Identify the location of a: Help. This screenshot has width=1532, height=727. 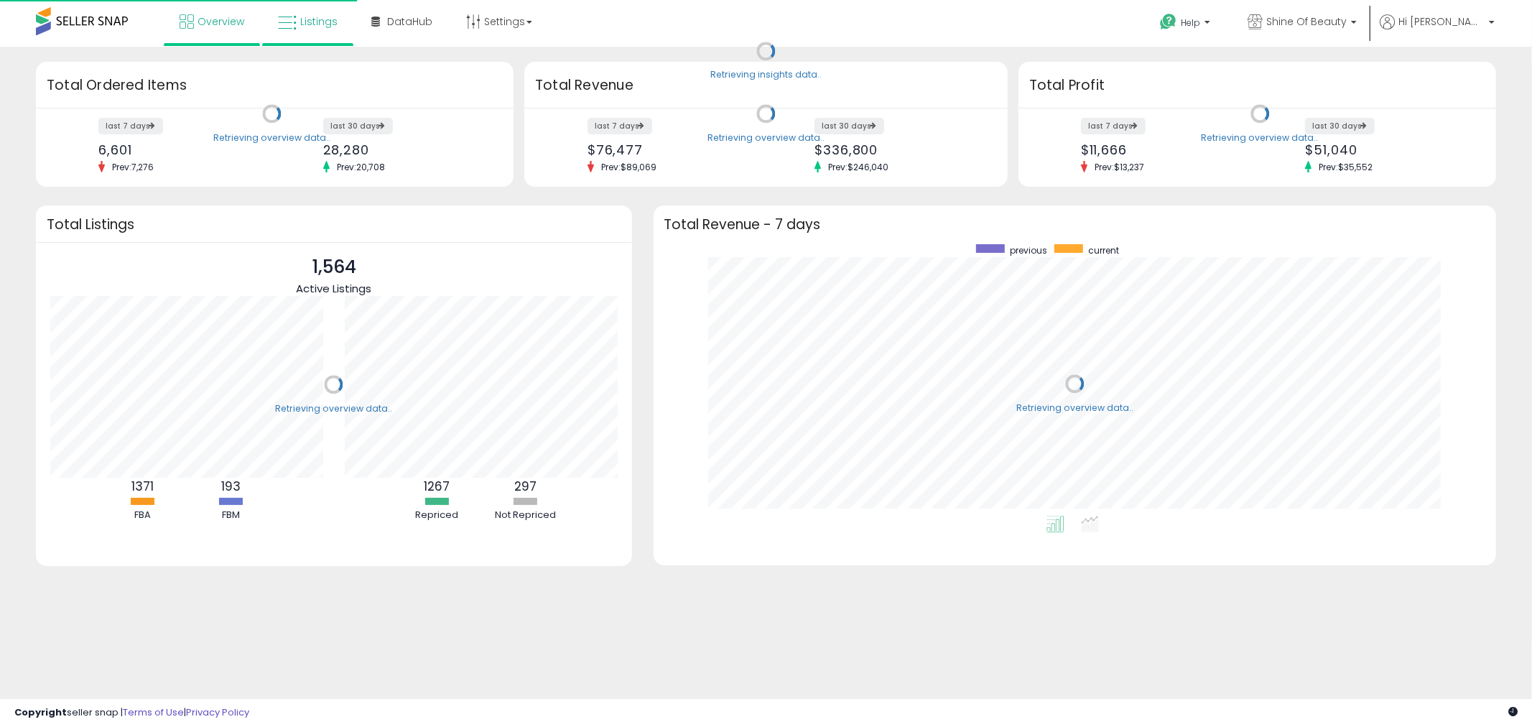
(1187, 24).